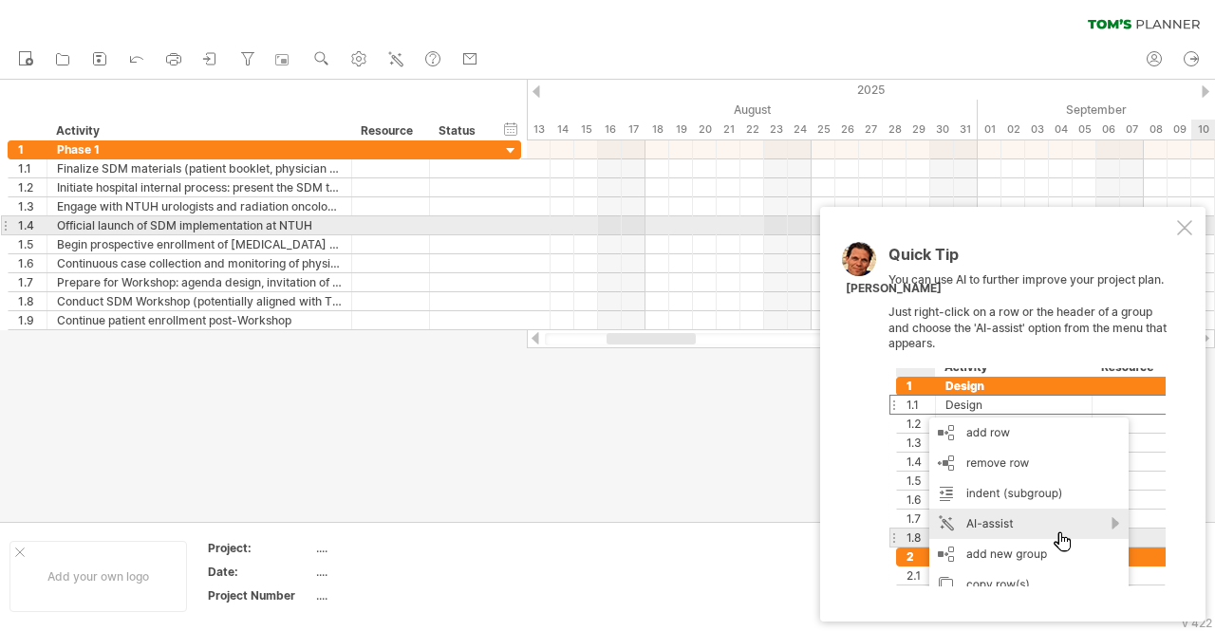 This screenshot has width=1215, height=631. Describe the element at coordinates (1203, 129) in the screenshot. I see `div: Wednesday, 10 September 2025` at that location.